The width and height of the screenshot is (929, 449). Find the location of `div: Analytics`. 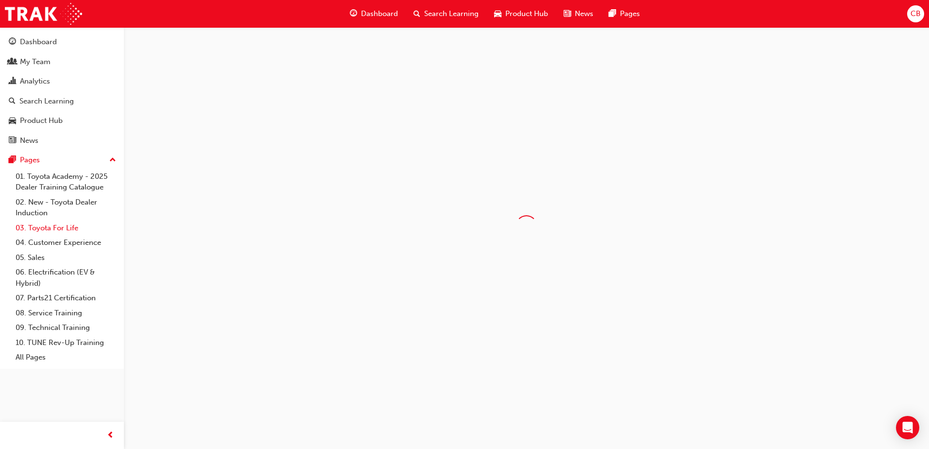

div: Analytics is located at coordinates (35, 81).